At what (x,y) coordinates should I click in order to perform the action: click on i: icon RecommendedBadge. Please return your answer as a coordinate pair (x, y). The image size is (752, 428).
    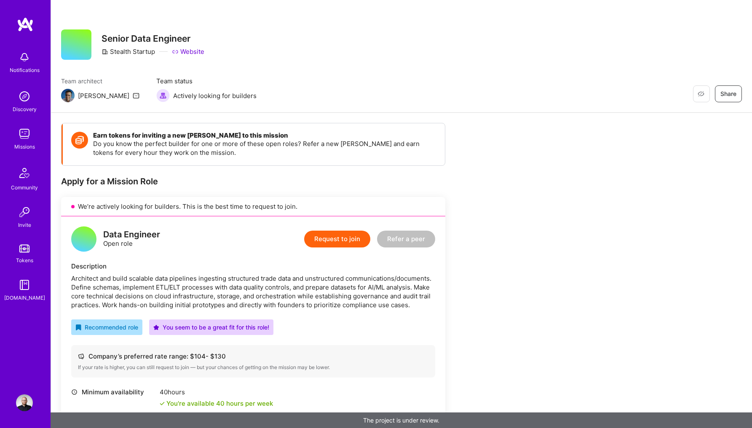
    Looking at the image, I should click on (78, 328).